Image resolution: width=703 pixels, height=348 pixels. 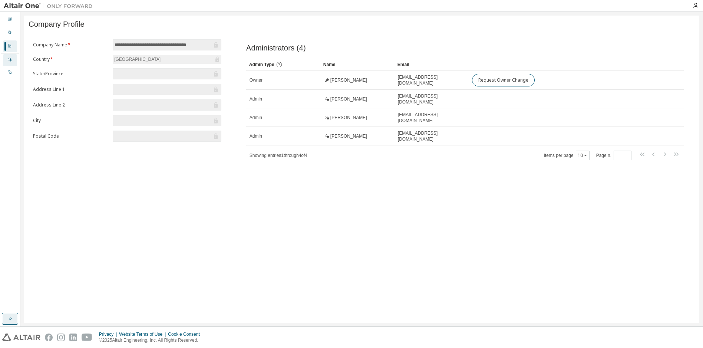 What do you see at coordinates (109, 334) in the screenshot?
I see `div: Privacy` at bounding box center [109, 334].